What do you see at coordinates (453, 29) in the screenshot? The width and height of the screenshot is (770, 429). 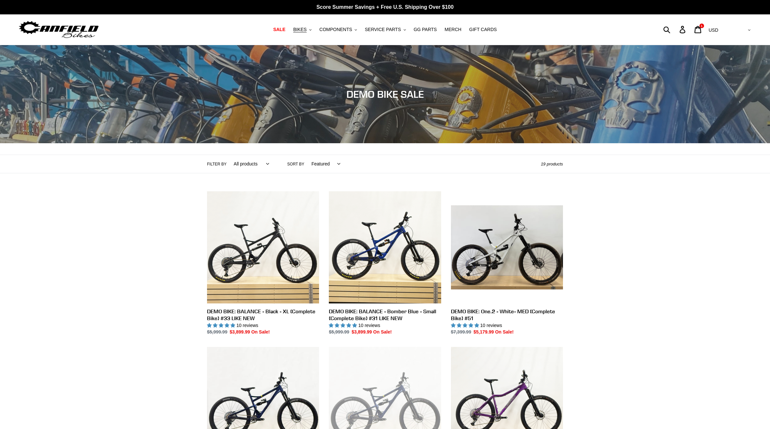 I see `a: MERCH` at bounding box center [453, 29].